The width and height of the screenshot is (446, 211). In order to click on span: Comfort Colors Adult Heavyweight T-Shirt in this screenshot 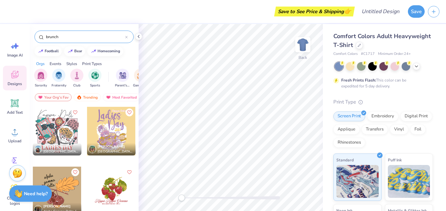, I will do `click(382, 40)`.